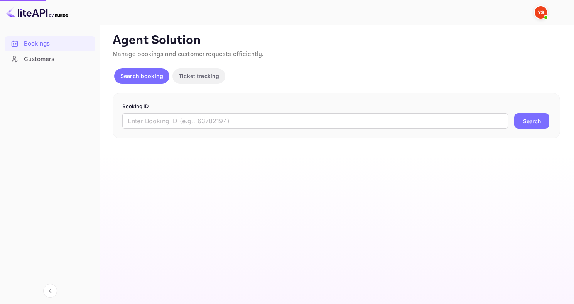  I want to click on p: Booking ID, so click(336, 106).